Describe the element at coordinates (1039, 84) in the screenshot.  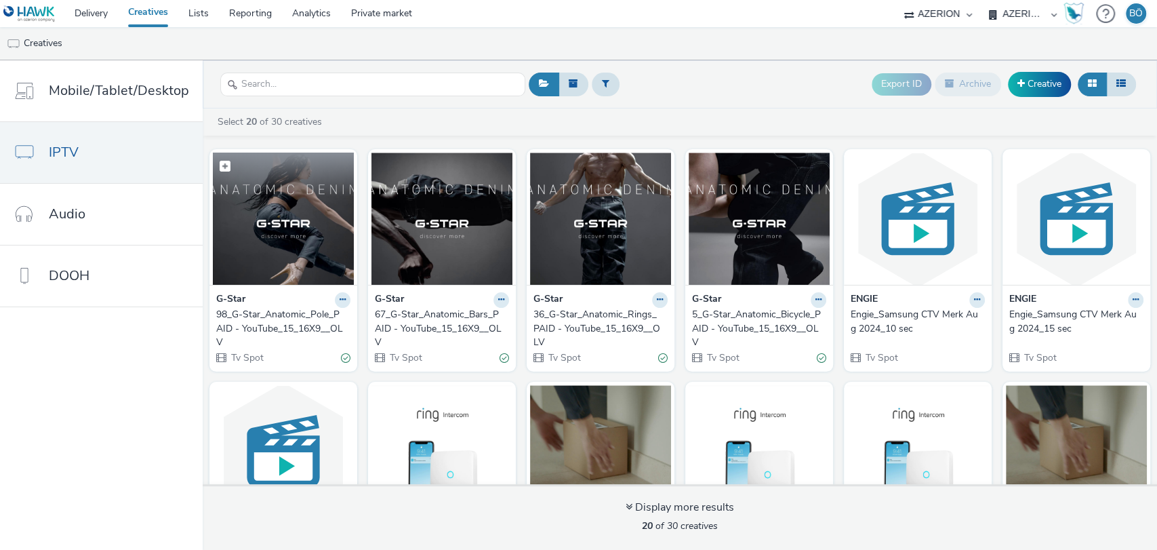
I see `a: Creative` at that location.